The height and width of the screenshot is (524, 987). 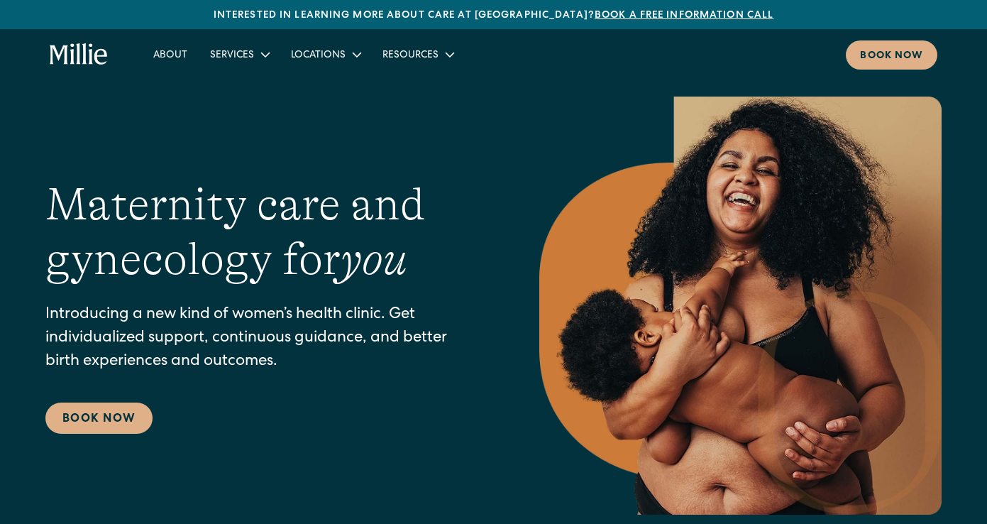 What do you see at coordinates (170, 54) in the screenshot?
I see `a: About` at bounding box center [170, 54].